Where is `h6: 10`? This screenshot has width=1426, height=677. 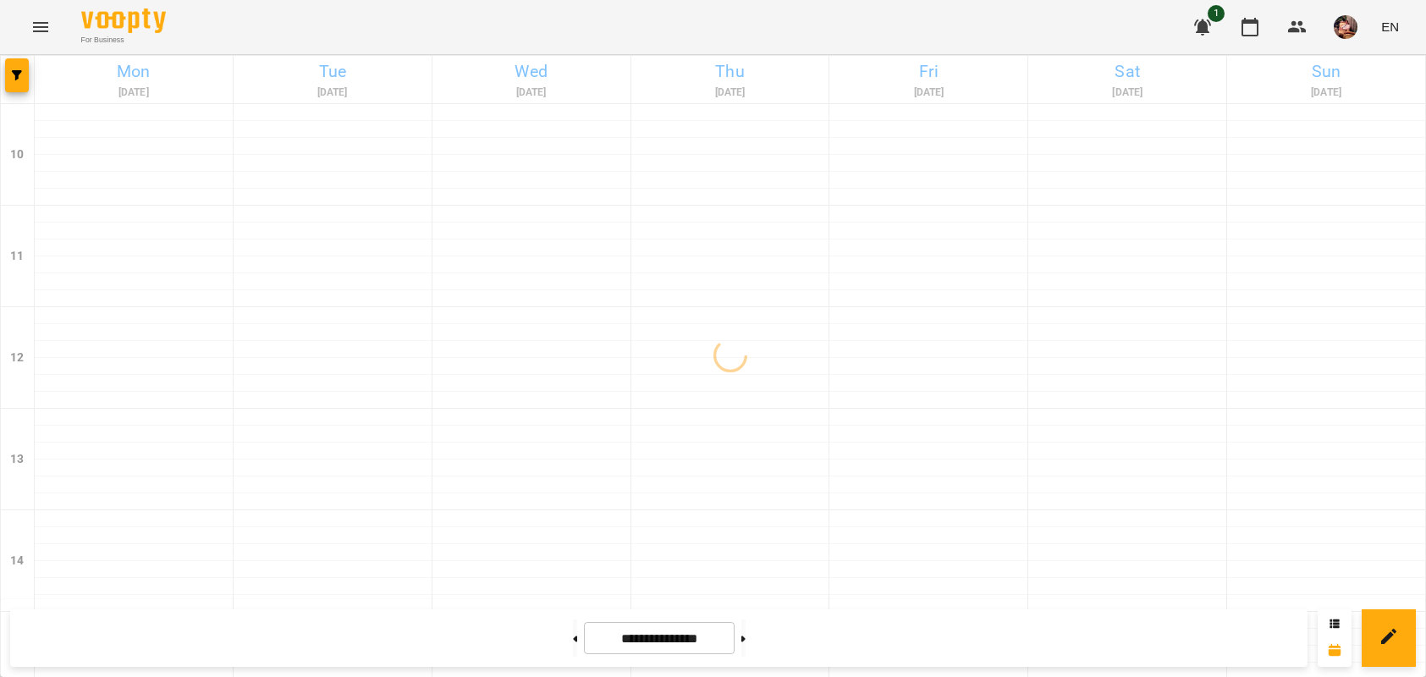 h6: 10 is located at coordinates (17, 155).